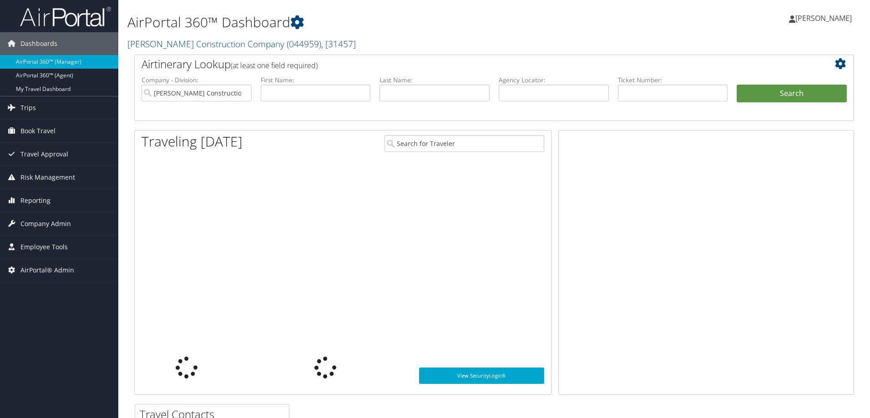 This screenshot has height=418, width=870. What do you see at coordinates (464, 143) in the screenshot?
I see `input: Search for Traveler` at bounding box center [464, 143].